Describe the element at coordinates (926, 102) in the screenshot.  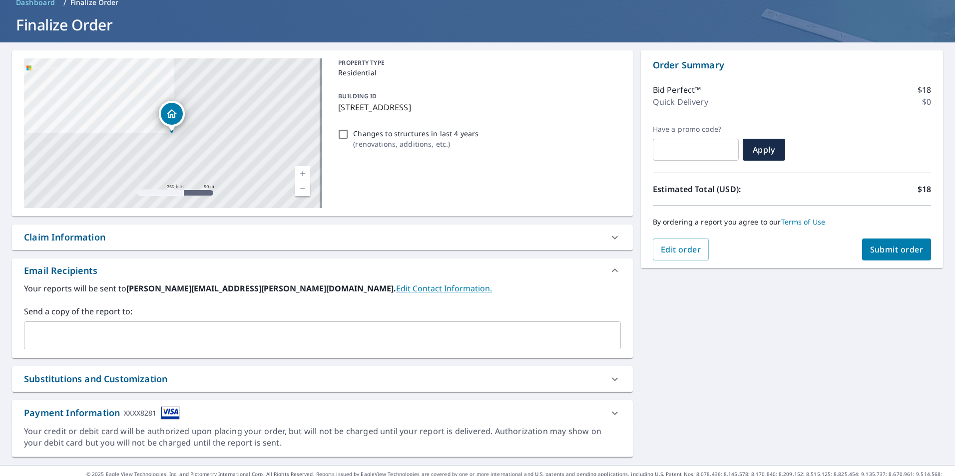
I see `p: $0` at that location.